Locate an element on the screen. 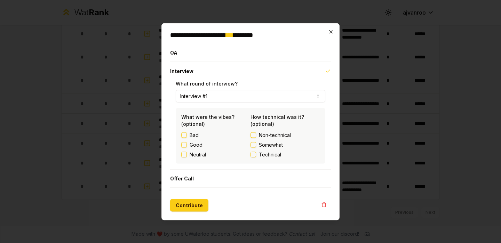 This screenshot has height=243, width=501. label: Bad is located at coordinates (194, 135).